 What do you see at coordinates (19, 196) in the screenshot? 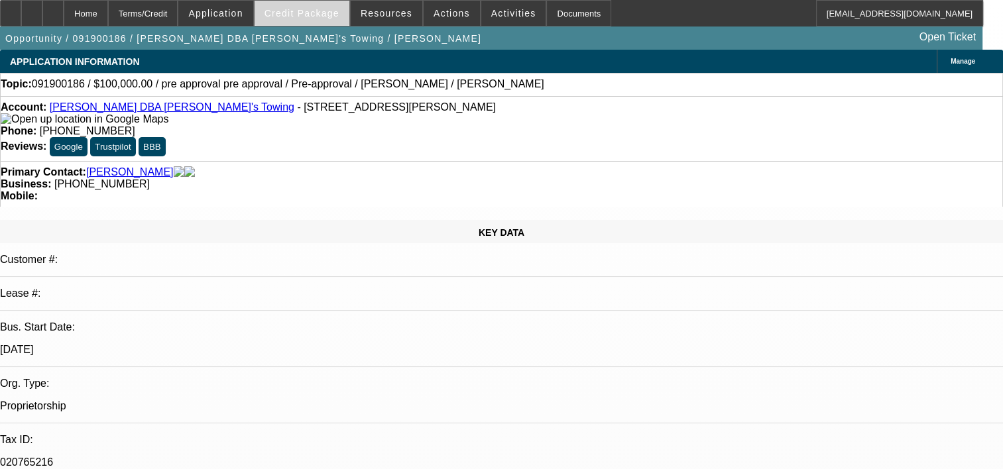
I see `strong: Mobile:` at bounding box center [19, 196].